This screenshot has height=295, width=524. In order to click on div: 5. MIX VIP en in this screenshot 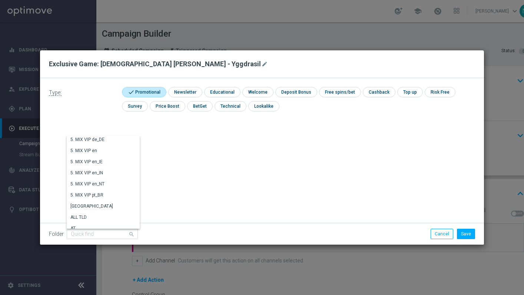, I will do `click(84, 151)`.